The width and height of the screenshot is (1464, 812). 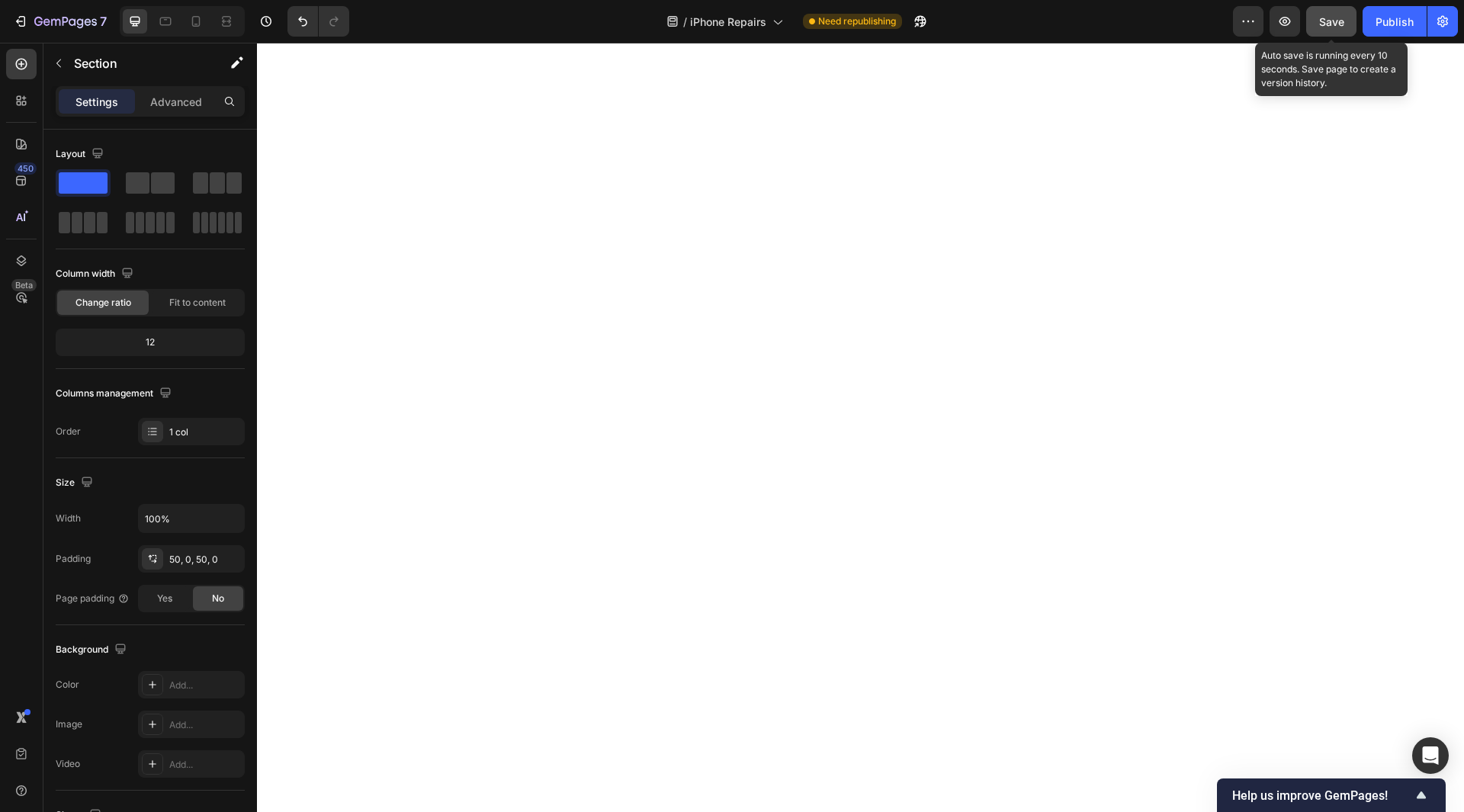 I want to click on div: Color, so click(x=67, y=685).